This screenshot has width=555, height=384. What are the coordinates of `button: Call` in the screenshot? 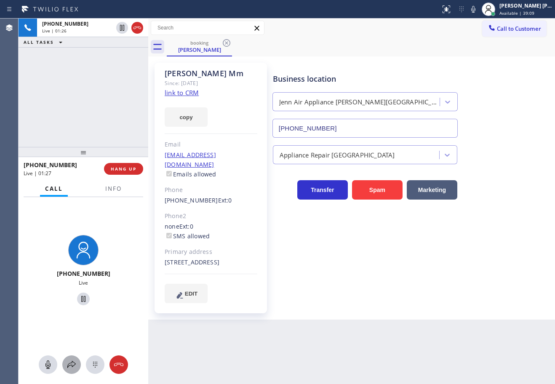 It's located at (54, 188).